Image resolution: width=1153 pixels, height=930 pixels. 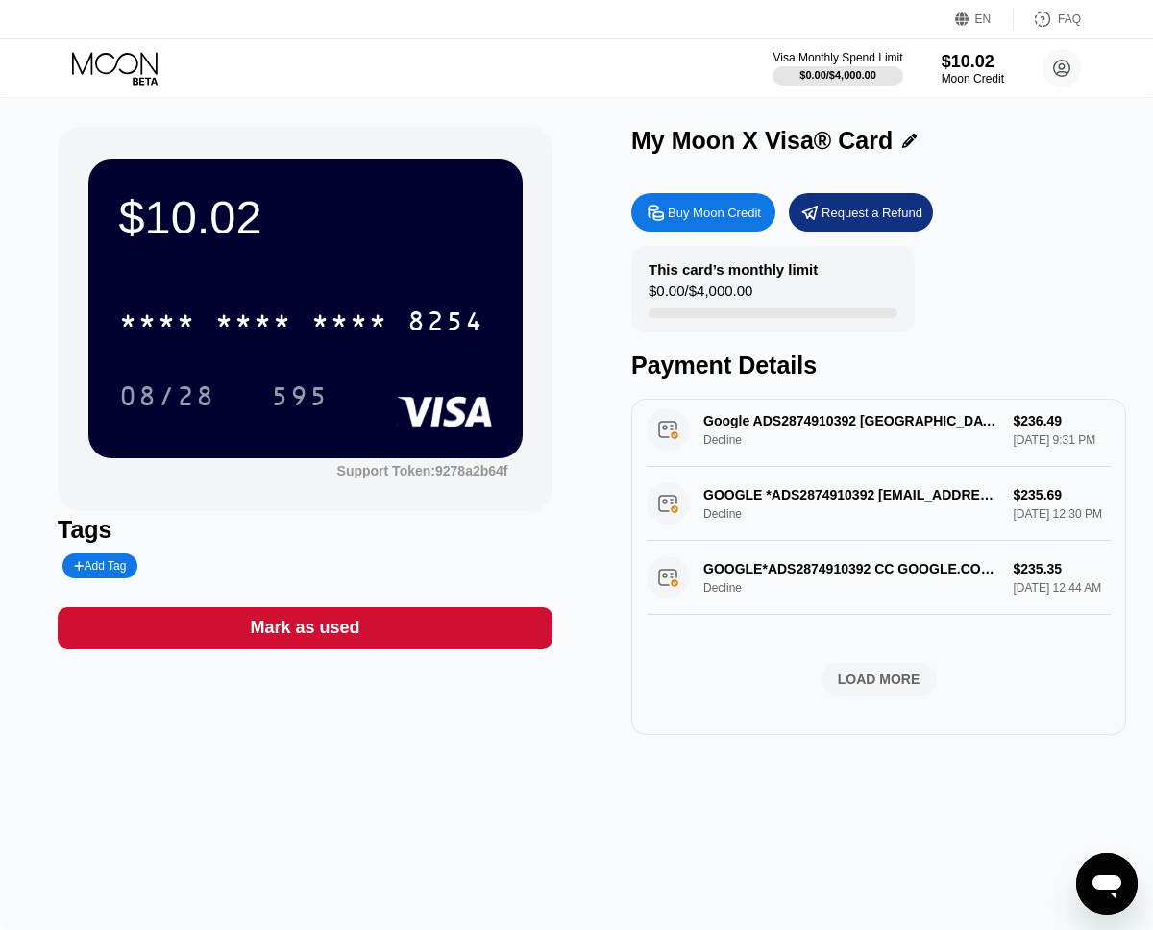 What do you see at coordinates (837, 58) in the screenshot?
I see `div: Visa Monthly Spend Limit` at bounding box center [837, 58].